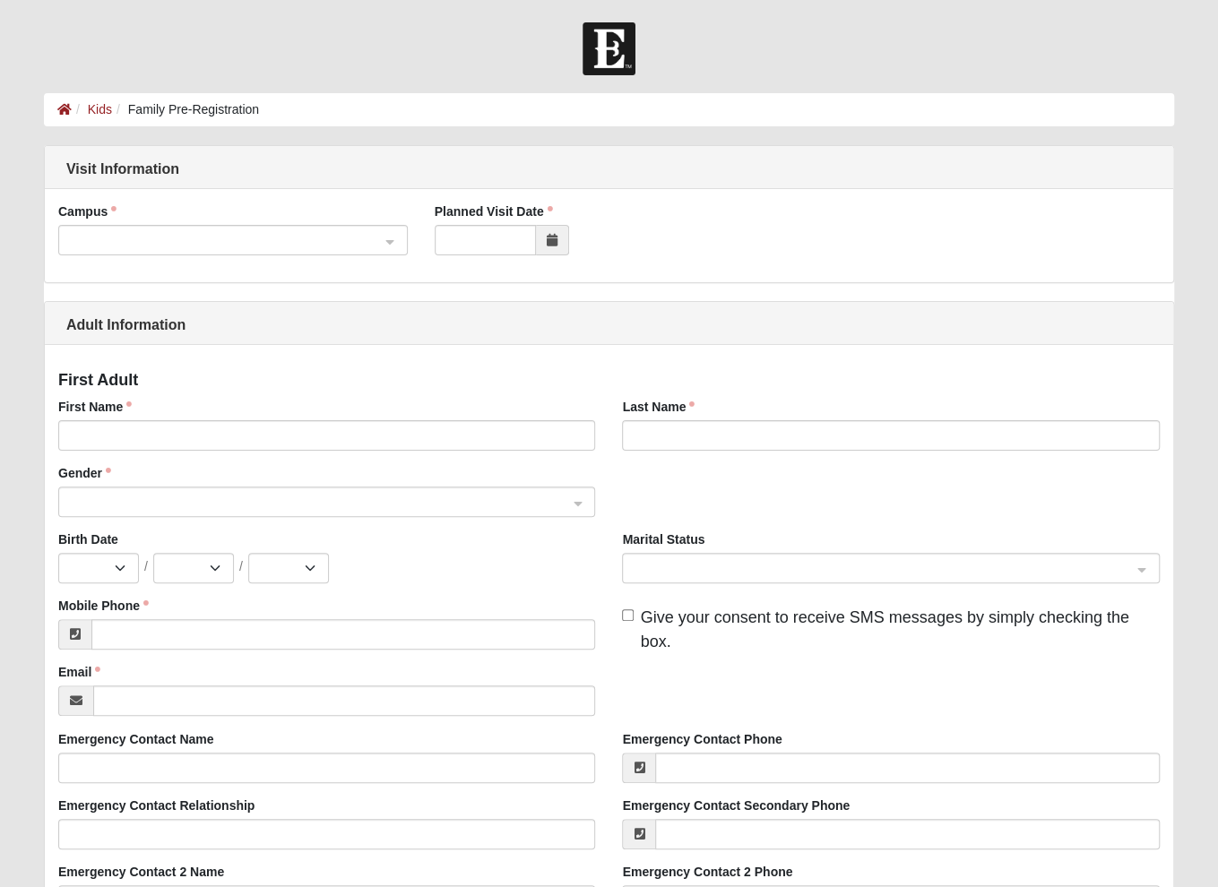 The height and width of the screenshot is (887, 1218). What do you see at coordinates (702, 739) in the screenshot?
I see `label: Emergency Contact Phone` at bounding box center [702, 739].